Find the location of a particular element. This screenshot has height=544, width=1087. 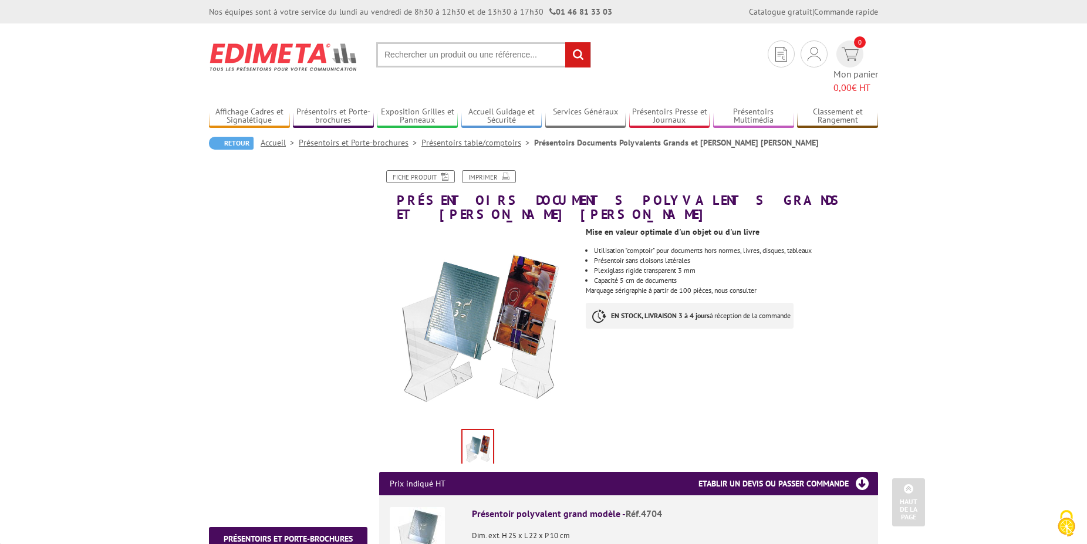

p: à réception de la commande is located at coordinates (690, 316).